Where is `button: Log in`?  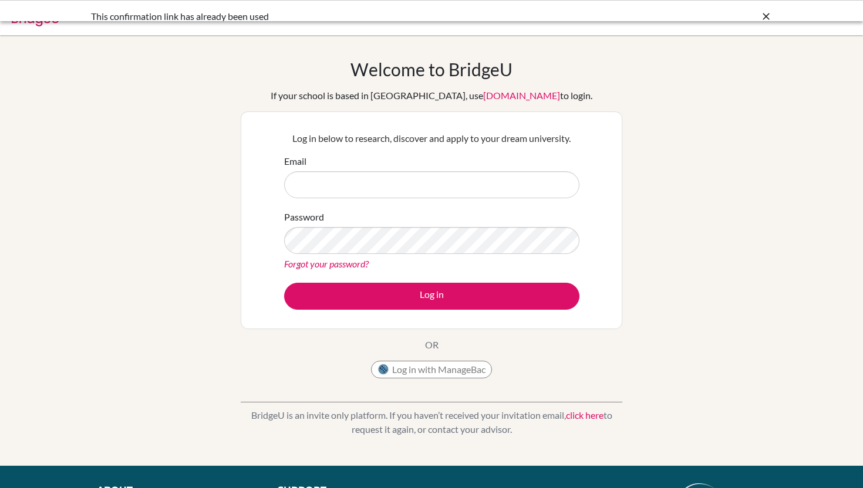 button: Log in is located at coordinates (431, 296).